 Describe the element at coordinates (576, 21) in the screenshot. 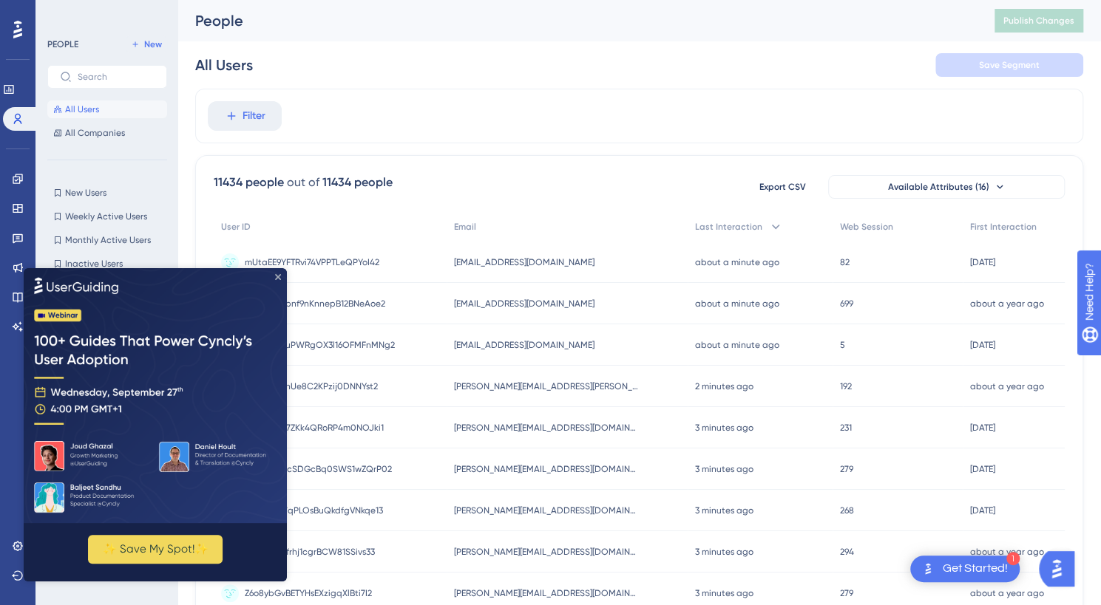

I see `div: People` at that location.